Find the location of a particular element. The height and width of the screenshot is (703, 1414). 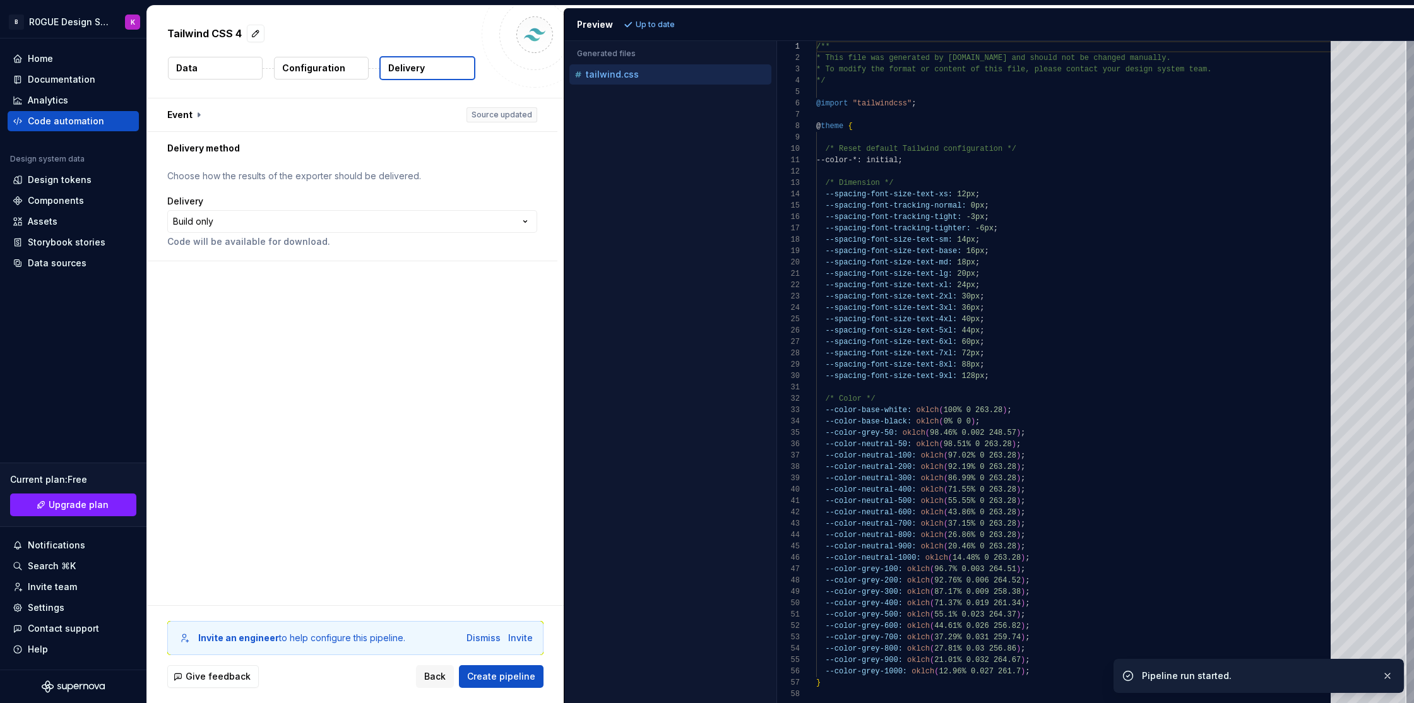

div: 24 is located at coordinates (789, 308).